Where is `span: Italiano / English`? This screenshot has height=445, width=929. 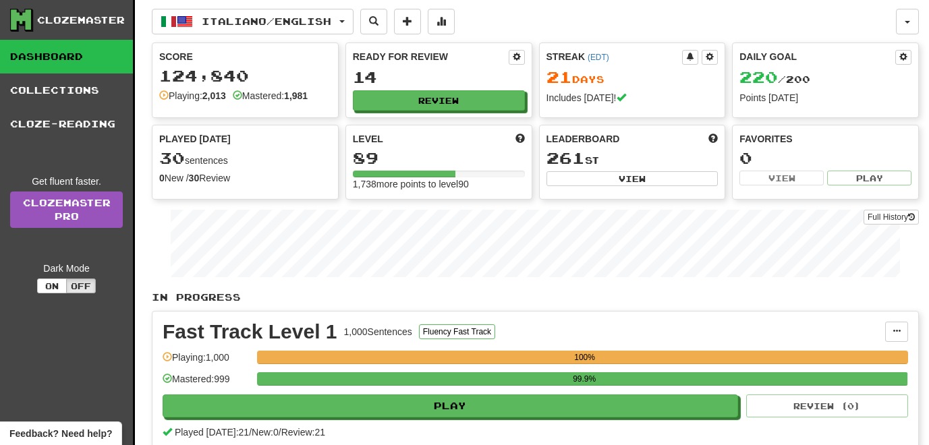 span: Italiano / English is located at coordinates (266, 21).